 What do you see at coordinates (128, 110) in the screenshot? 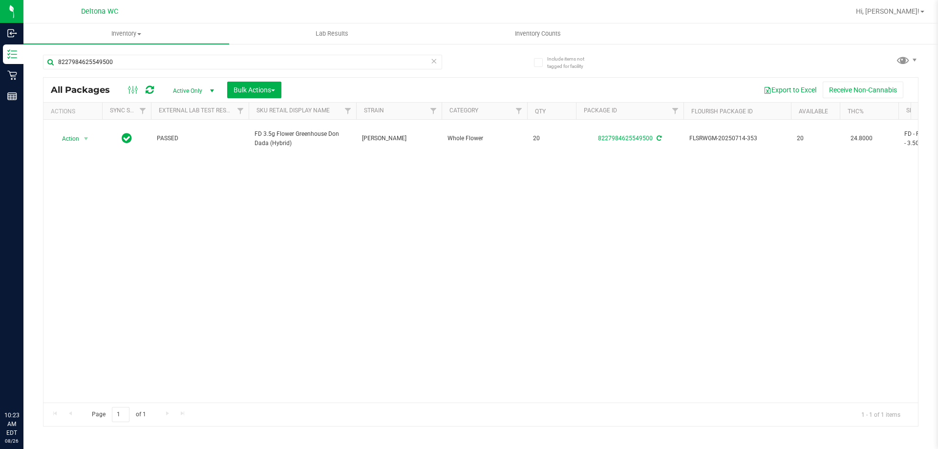
I see `a: Sync Status` at bounding box center [128, 110].